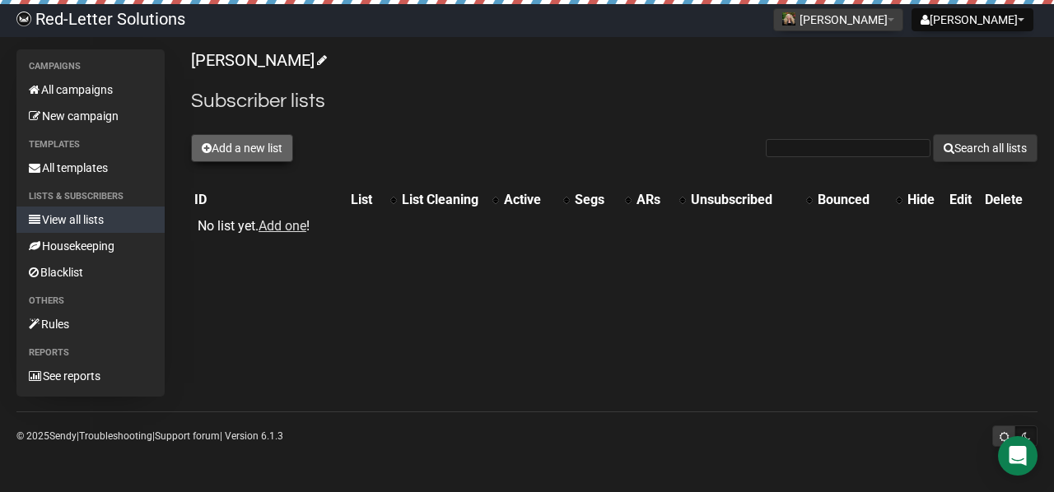 The width and height of the screenshot is (1054, 492). Describe the element at coordinates (602, 200) in the screenshot. I see `th: Segs: No sort applied, activate to apply an ascending sort` at that location.